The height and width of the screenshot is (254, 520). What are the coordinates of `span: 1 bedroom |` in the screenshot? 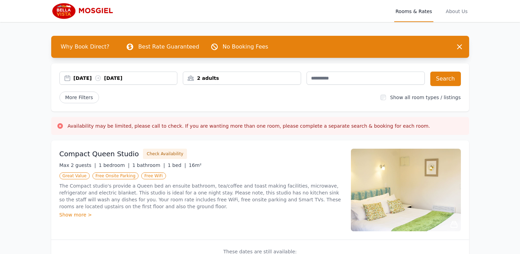 It's located at (114, 165).